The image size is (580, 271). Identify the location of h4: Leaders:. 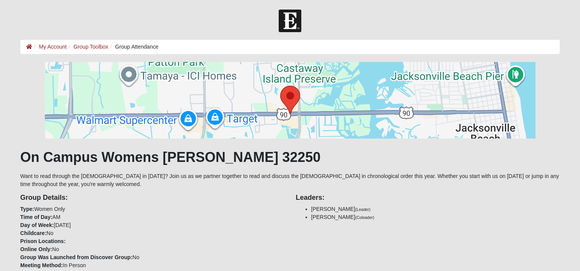
(428, 198).